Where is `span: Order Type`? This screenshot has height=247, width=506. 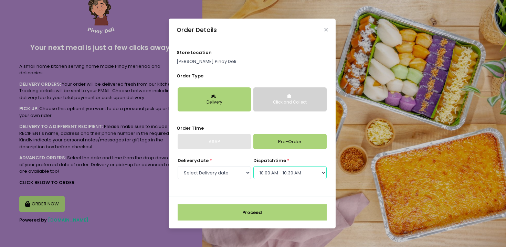
span: Order Type is located at coordinates (190, 76).